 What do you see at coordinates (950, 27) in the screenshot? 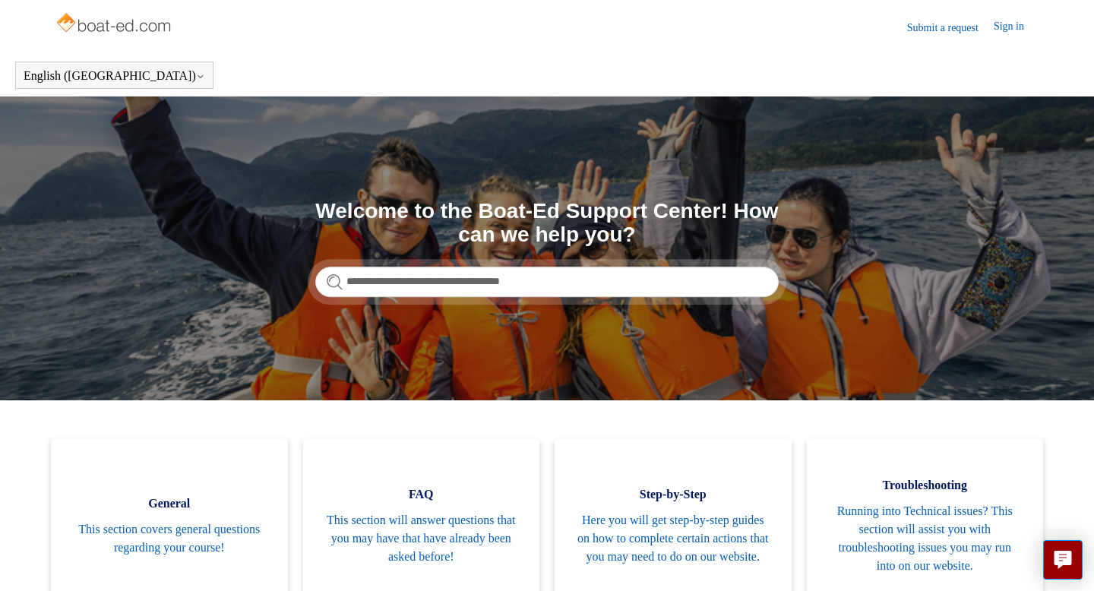
I see `a: Submit a request` at bounding box center [950, 27].